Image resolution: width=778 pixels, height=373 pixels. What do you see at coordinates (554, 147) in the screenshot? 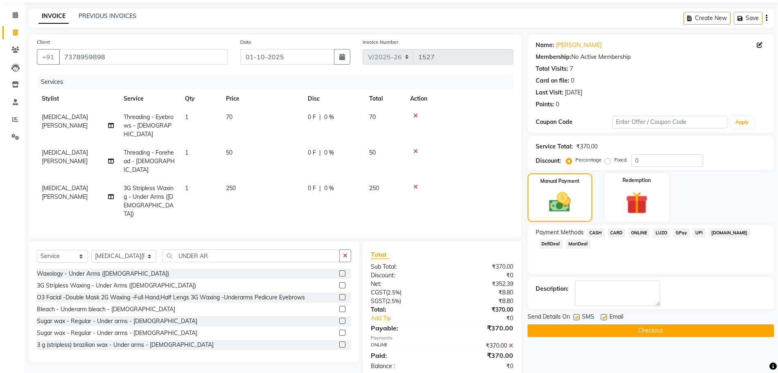
I see `div: Service Total:` at bounding box center [554, 147].